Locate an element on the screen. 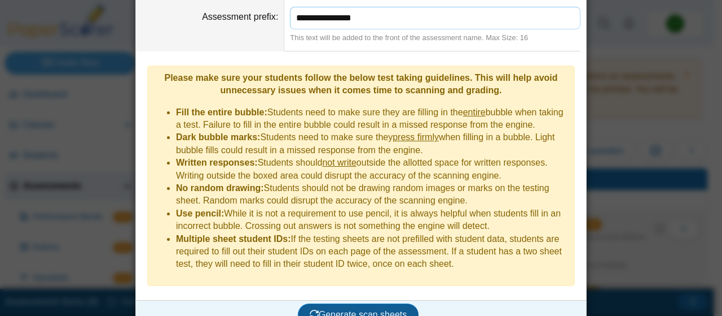 The height and width of the screenshot is (316, 722). li: Students need to make sure they when filling in a bubble. Light bubble fills could result in a mi... is located at coordinates (373, 143).